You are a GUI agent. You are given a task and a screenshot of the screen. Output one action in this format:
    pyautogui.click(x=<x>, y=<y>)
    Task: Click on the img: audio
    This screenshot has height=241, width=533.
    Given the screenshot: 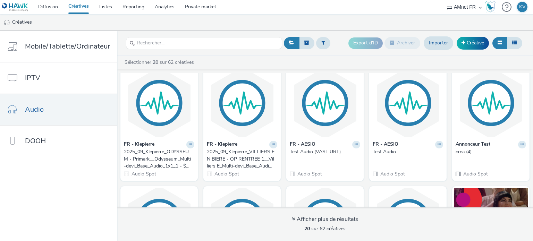 What is the action you would take?
    pyautogui.click(x=7, y=23)
    